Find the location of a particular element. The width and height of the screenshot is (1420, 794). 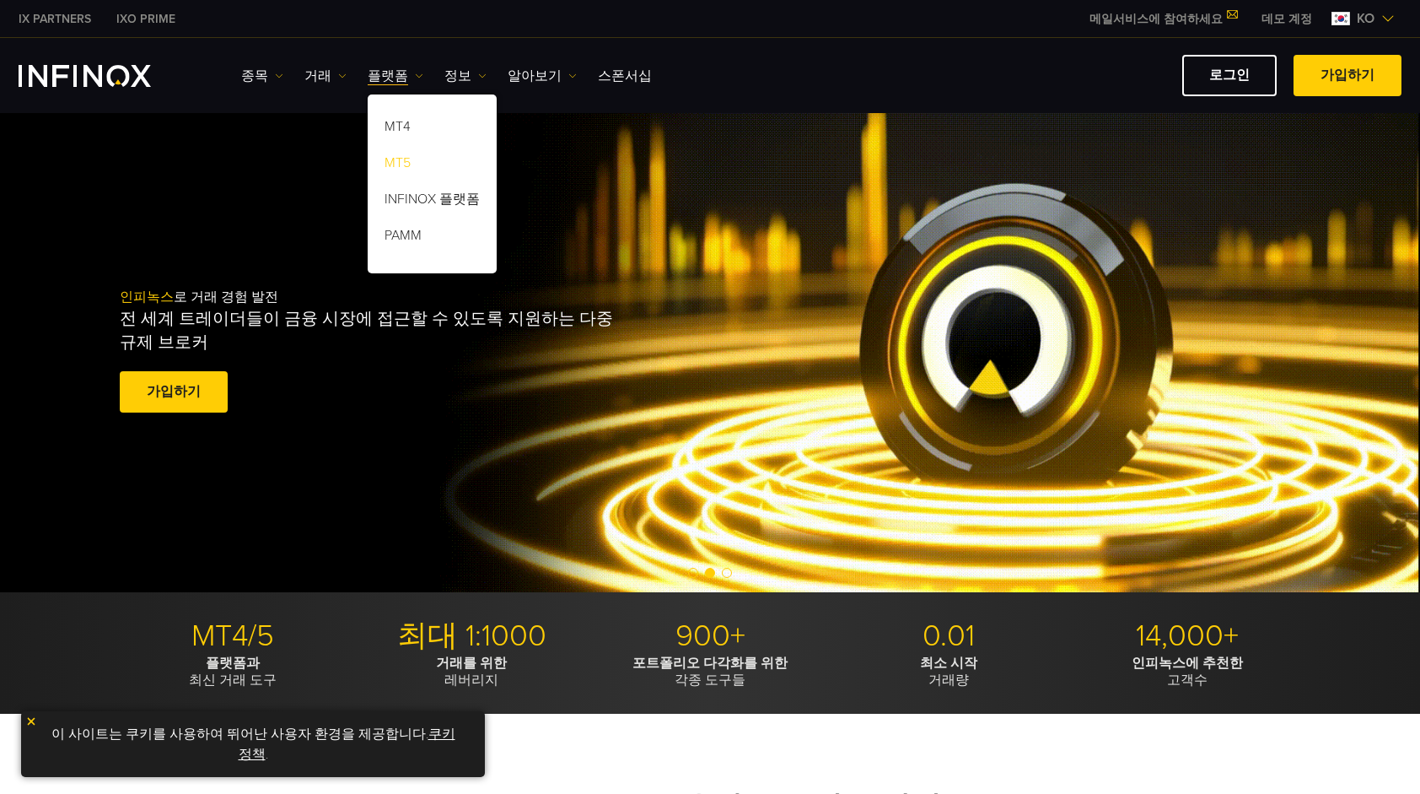

span: Go to slide 1 is located at coordinates (693, 573).